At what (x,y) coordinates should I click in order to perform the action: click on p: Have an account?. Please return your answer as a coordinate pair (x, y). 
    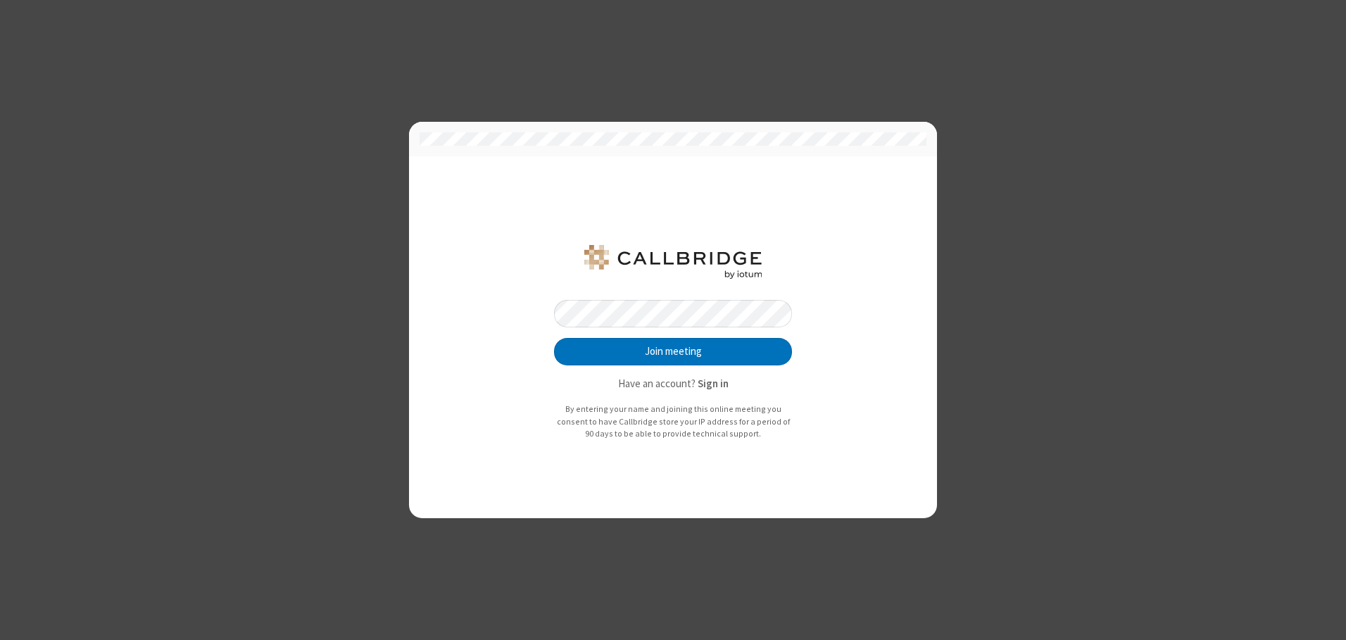
    Looking at the image, I should click on (673, 384).